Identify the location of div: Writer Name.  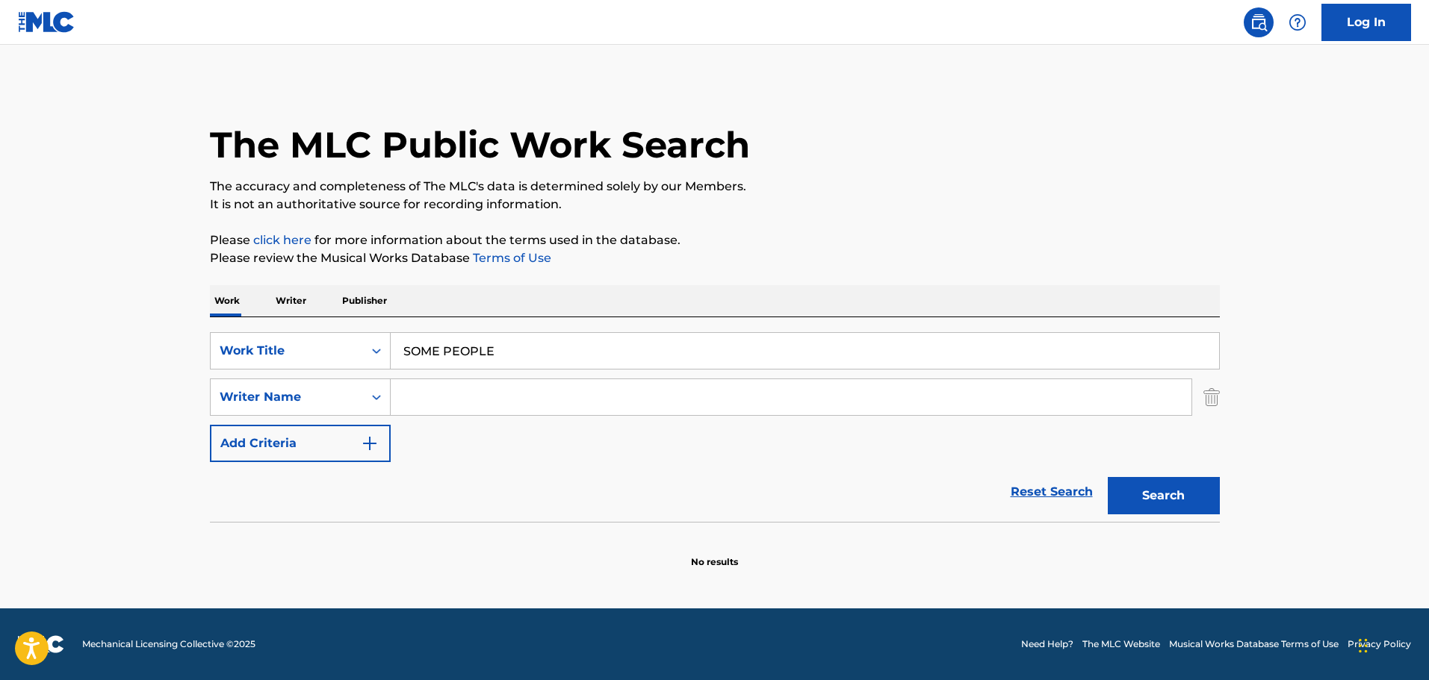
(287, 397).